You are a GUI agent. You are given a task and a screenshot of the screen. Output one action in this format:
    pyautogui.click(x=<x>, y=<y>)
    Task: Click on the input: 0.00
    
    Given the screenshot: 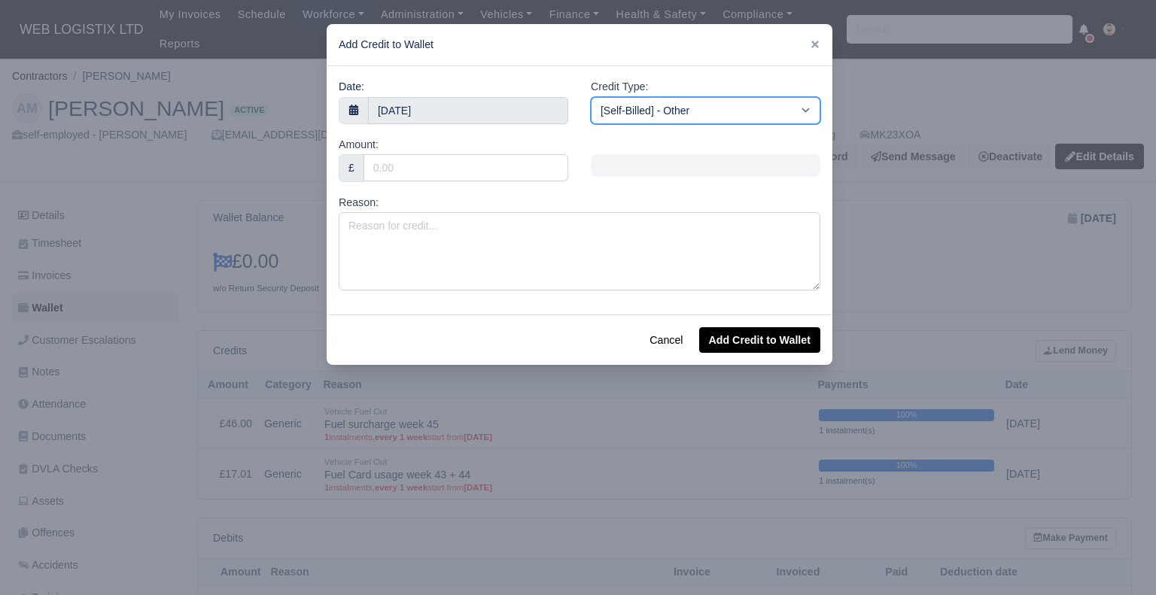 What is the action you would take?
    pyautogui.click(x=466, y=168)
    